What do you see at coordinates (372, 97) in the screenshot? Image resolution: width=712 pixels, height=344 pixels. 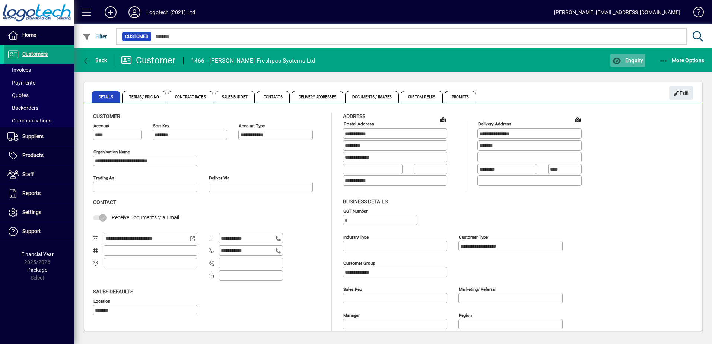 I see `span: Documents / Images` at bounding box center [372, 97].